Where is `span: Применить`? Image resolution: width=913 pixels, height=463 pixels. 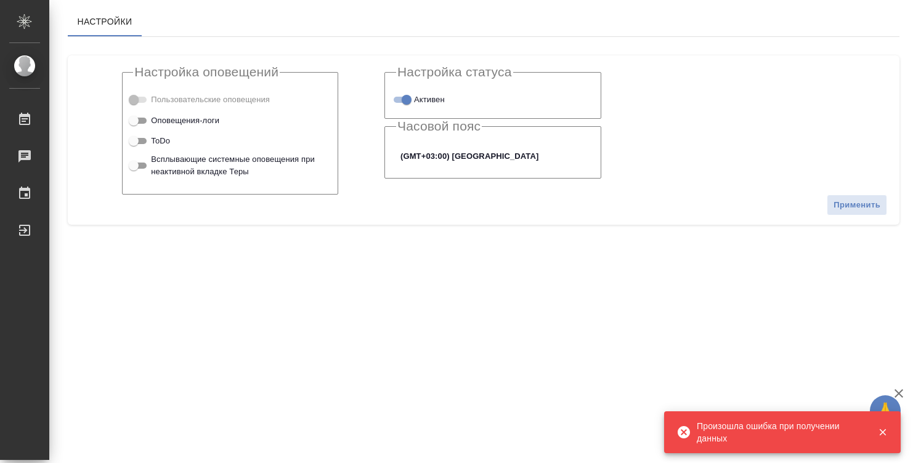 span: Применить is located at coordinates (857, 205).